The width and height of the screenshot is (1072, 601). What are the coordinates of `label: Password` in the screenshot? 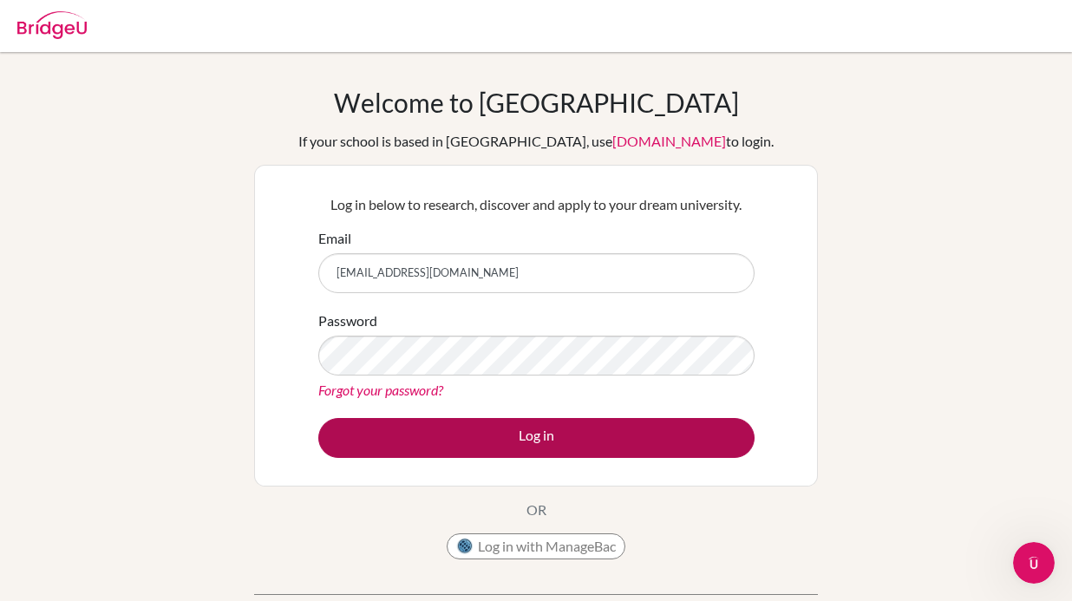 It's located at (348, 321).